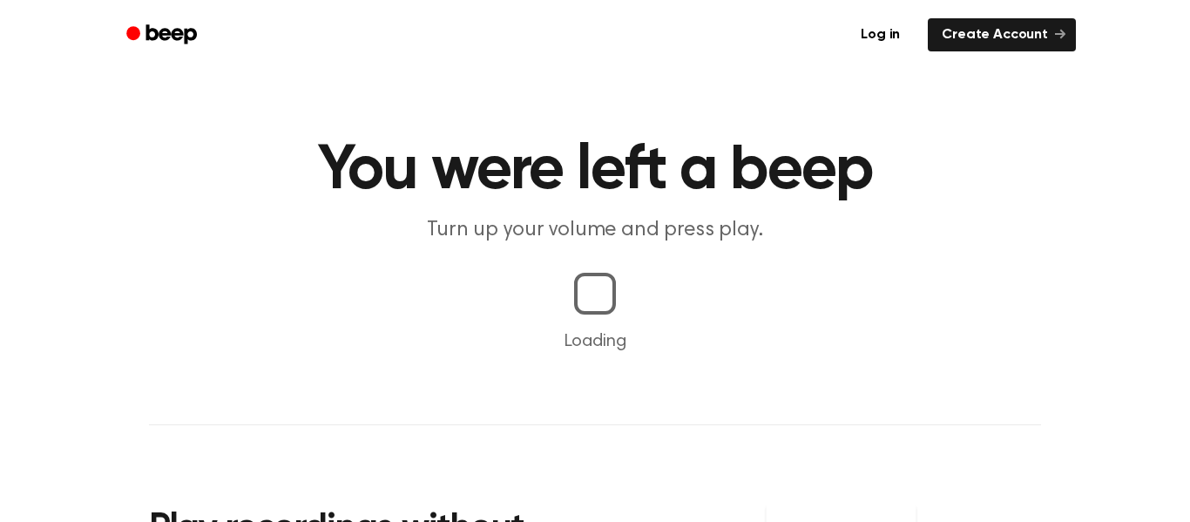 The image size is (1190, 522). Describe the element at coordinates (595, 341) in the screenshot. I see `p: Loading` at that location.